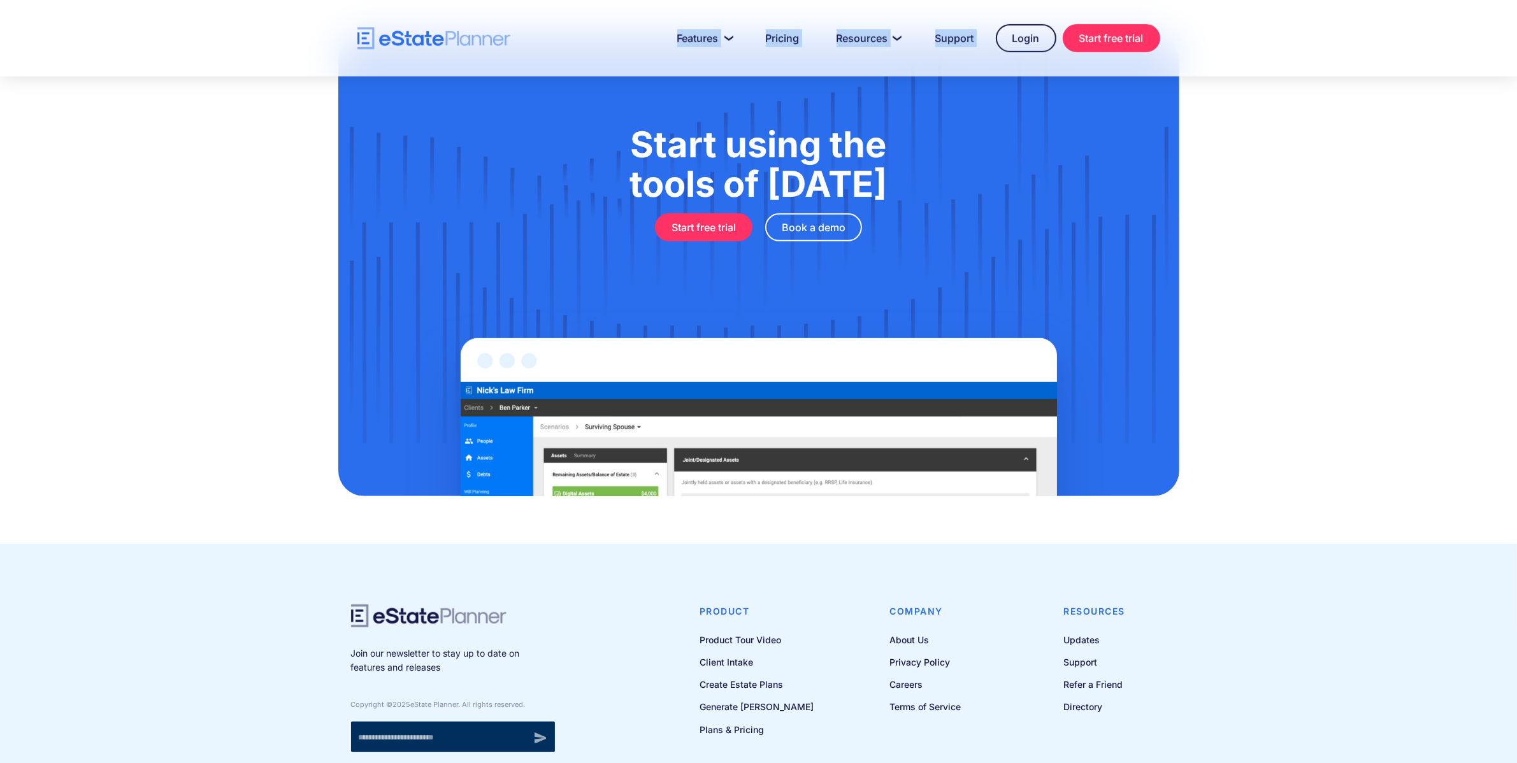  I want to click on span: Phone number, so click(230, 58).